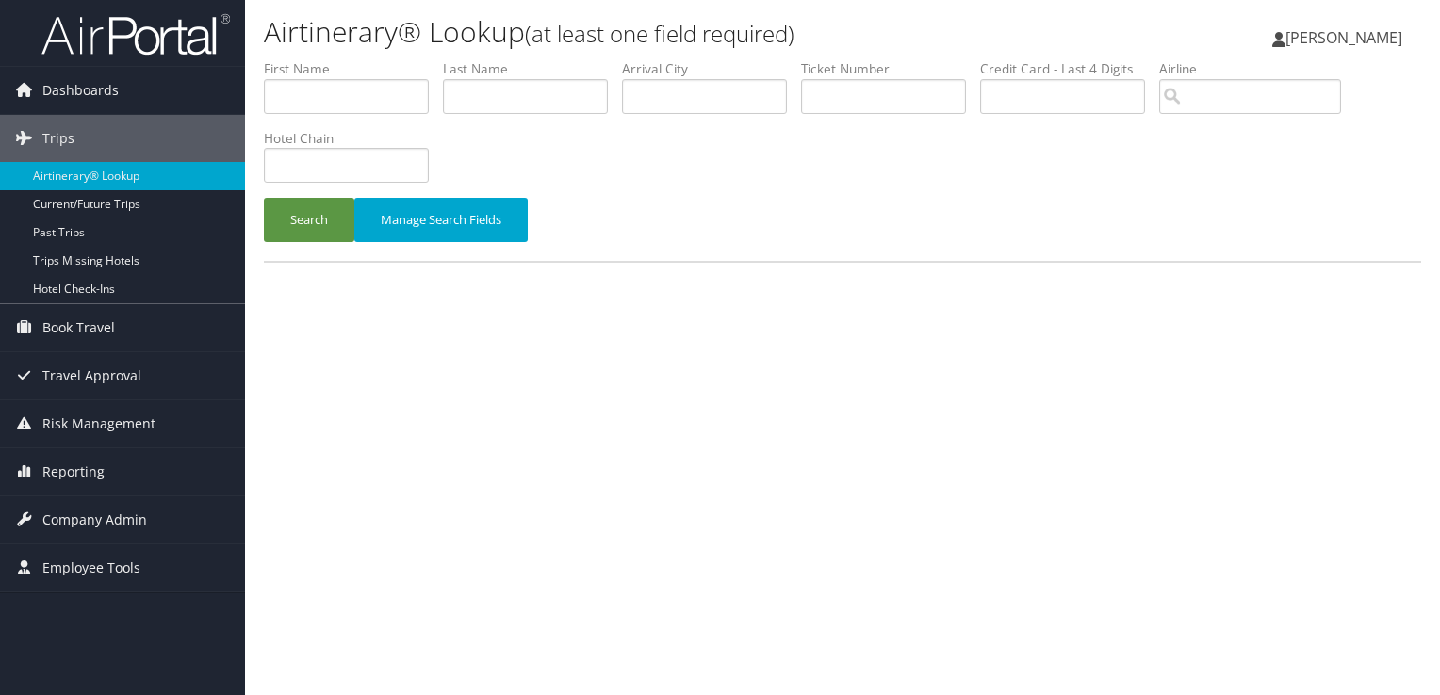 Image resolution: width=1440 pixels, height=695 pixels. I want to click on span: Travel Approval, so click(91, 376).